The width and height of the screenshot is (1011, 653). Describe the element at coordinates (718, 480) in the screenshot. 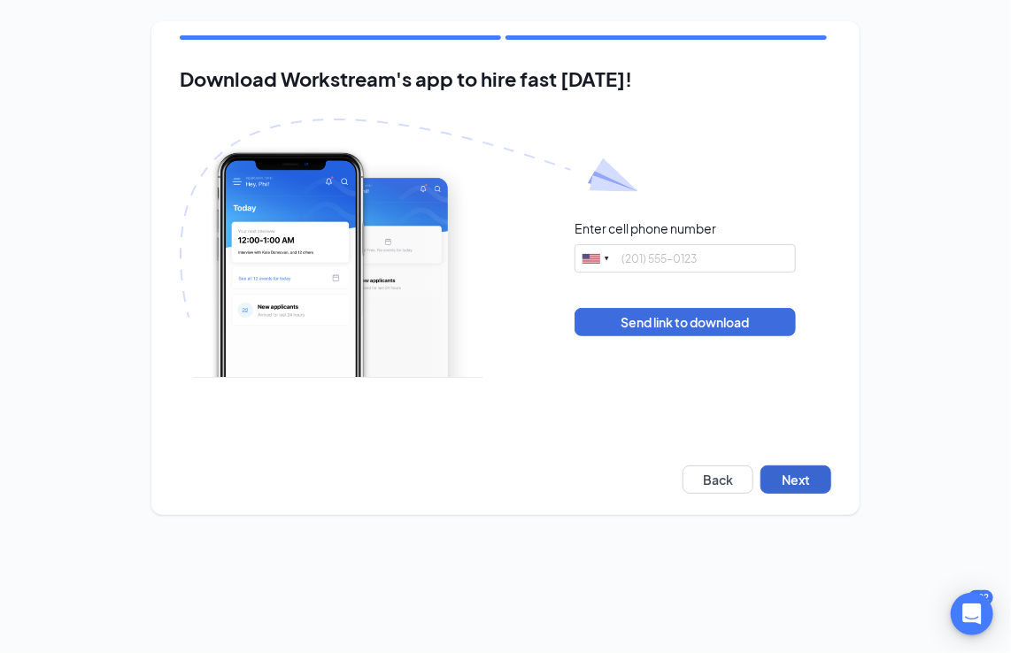

I see `button: Back` at that location.